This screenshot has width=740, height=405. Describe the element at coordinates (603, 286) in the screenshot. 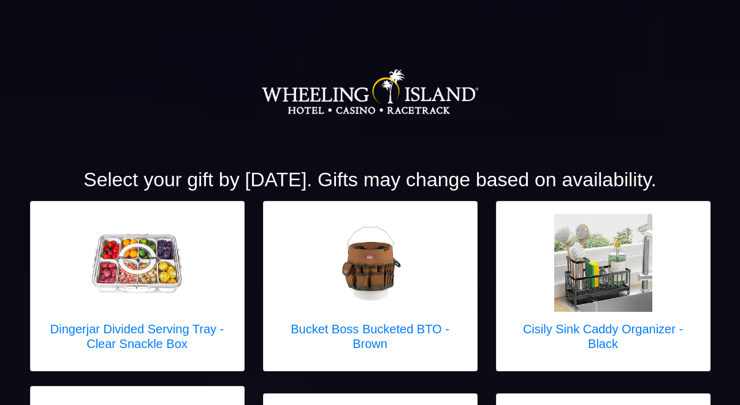

I see `a: Cisily Sink Caddy Organizer - Black Cisily Sink Caddy Organizer - Black` at that location.